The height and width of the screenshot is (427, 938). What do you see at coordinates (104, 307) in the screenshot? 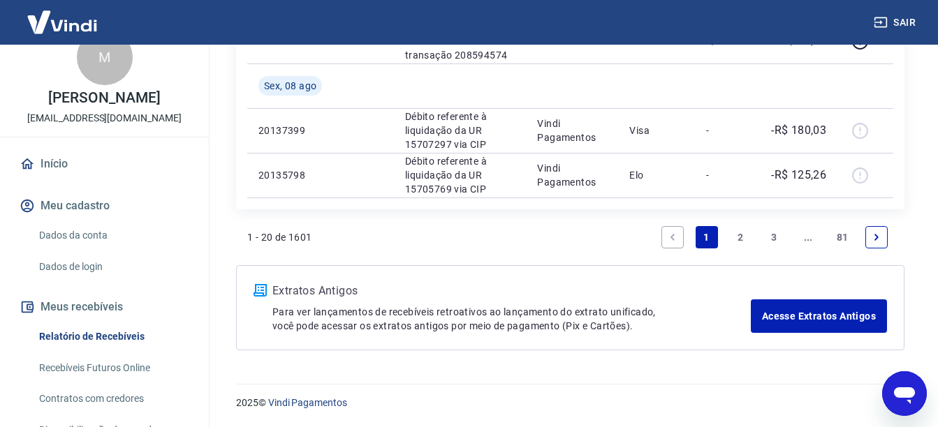
I see `button: Meus recebíveis` at bounding box center [104, 307].